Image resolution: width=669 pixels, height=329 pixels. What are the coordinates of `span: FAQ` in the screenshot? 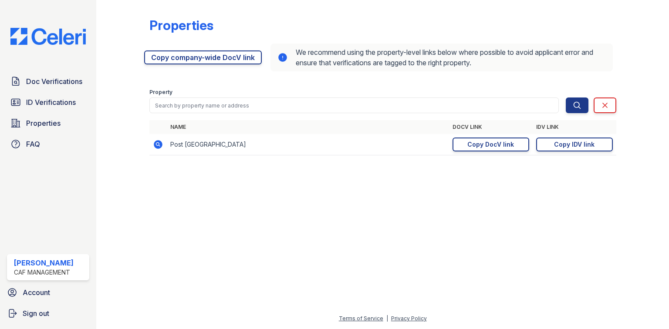 It's located at (33, 144).